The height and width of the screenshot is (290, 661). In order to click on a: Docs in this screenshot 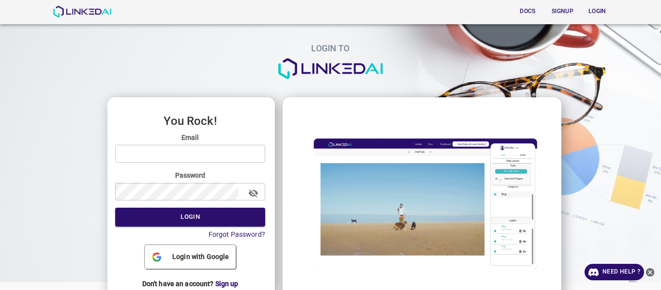, I will do `click(528, 11)`.